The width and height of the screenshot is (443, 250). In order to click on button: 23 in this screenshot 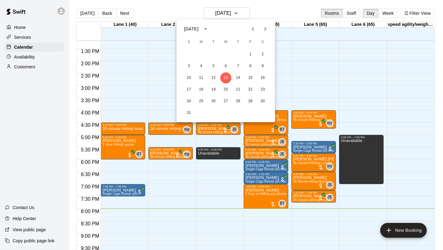, I will do `click(263, 90)`.